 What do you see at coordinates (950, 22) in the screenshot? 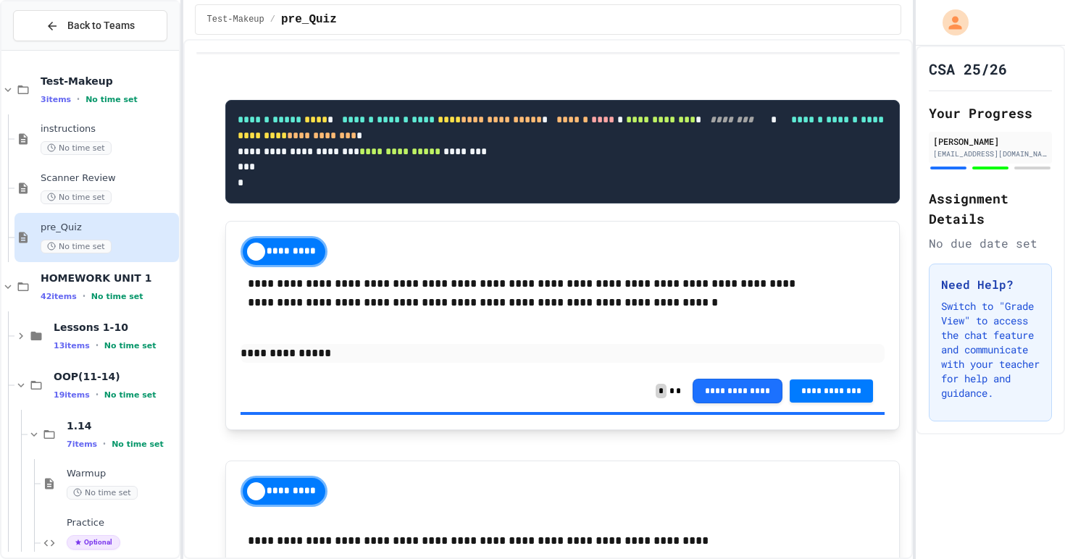
I see `div: My Account` at bounding box center [950, 22].